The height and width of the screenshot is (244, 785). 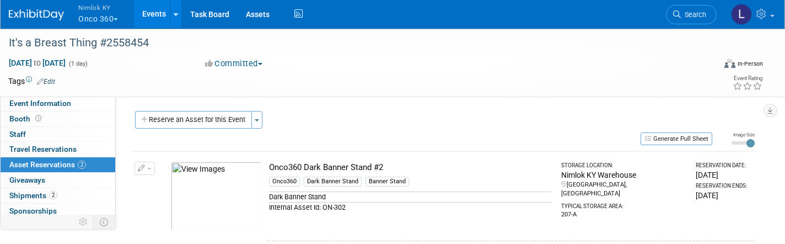 I want to click on span: (1 day), so click(x=78, y=63).